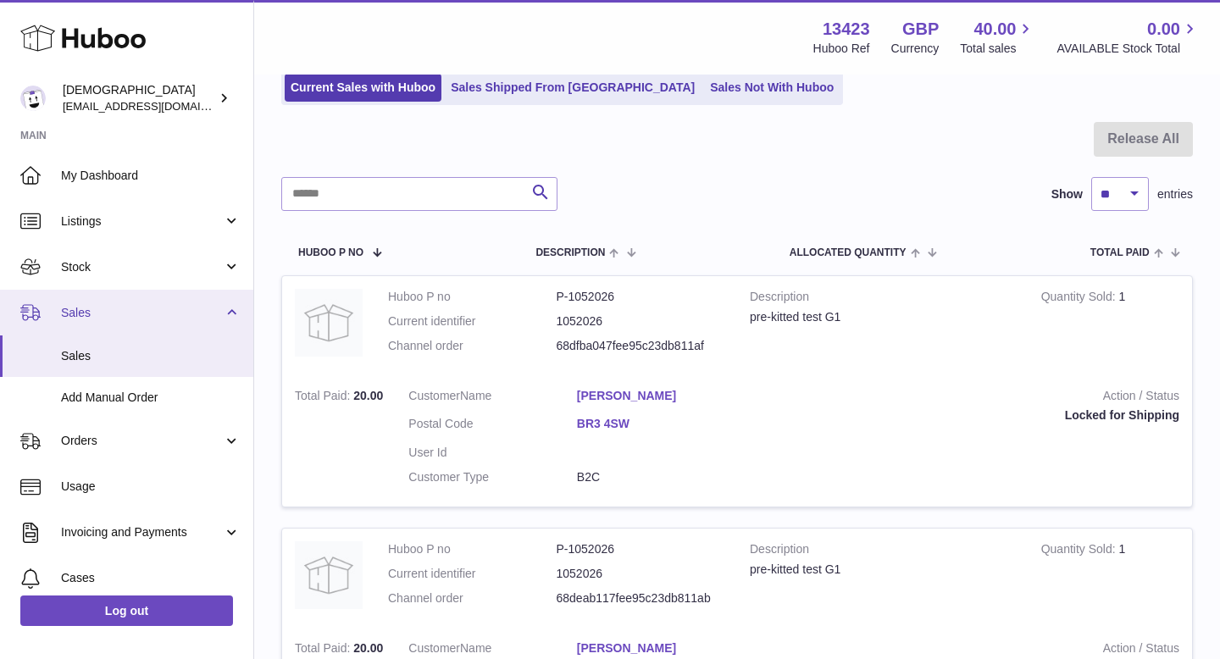  Describe the element at coordinates (151, 578) in the screenshot. I see `span: Cases` at that location.